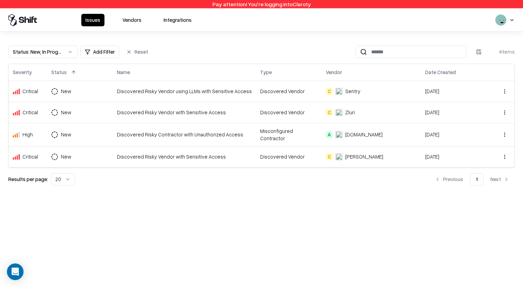  Describe the element at coordinates (339, 91) in the screenshot. I see `img: Sentry` at that location.